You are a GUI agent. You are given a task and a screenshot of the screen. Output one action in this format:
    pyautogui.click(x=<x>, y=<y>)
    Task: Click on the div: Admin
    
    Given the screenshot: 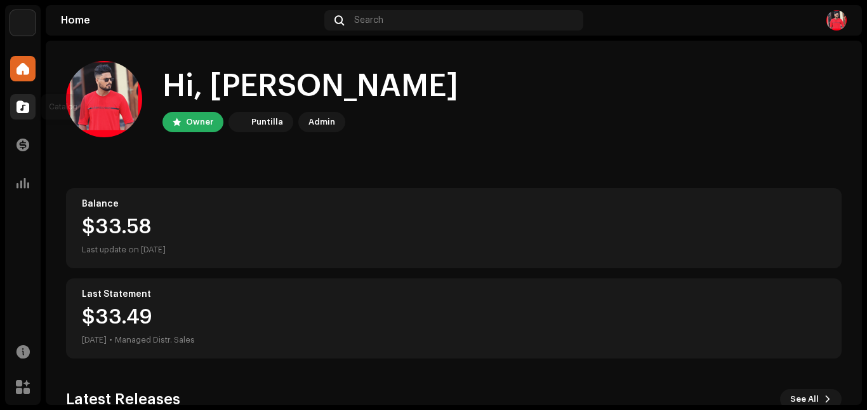 What is the action you would take?
    pyautogui.click(x=322, y=122)
    